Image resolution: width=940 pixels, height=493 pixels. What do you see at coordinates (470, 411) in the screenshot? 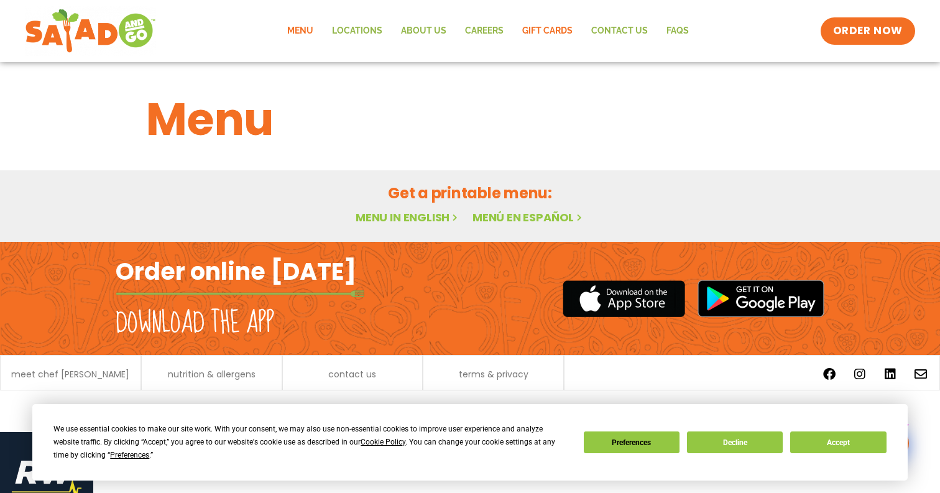
I see `p: © 2024 Salad and Go` at bounding box center [470, 411].